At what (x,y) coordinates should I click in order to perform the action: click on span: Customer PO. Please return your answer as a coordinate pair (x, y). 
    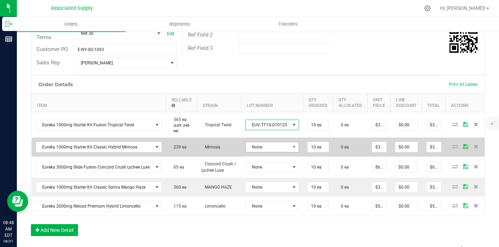
    Looking at the image, I should click on (52, 49).